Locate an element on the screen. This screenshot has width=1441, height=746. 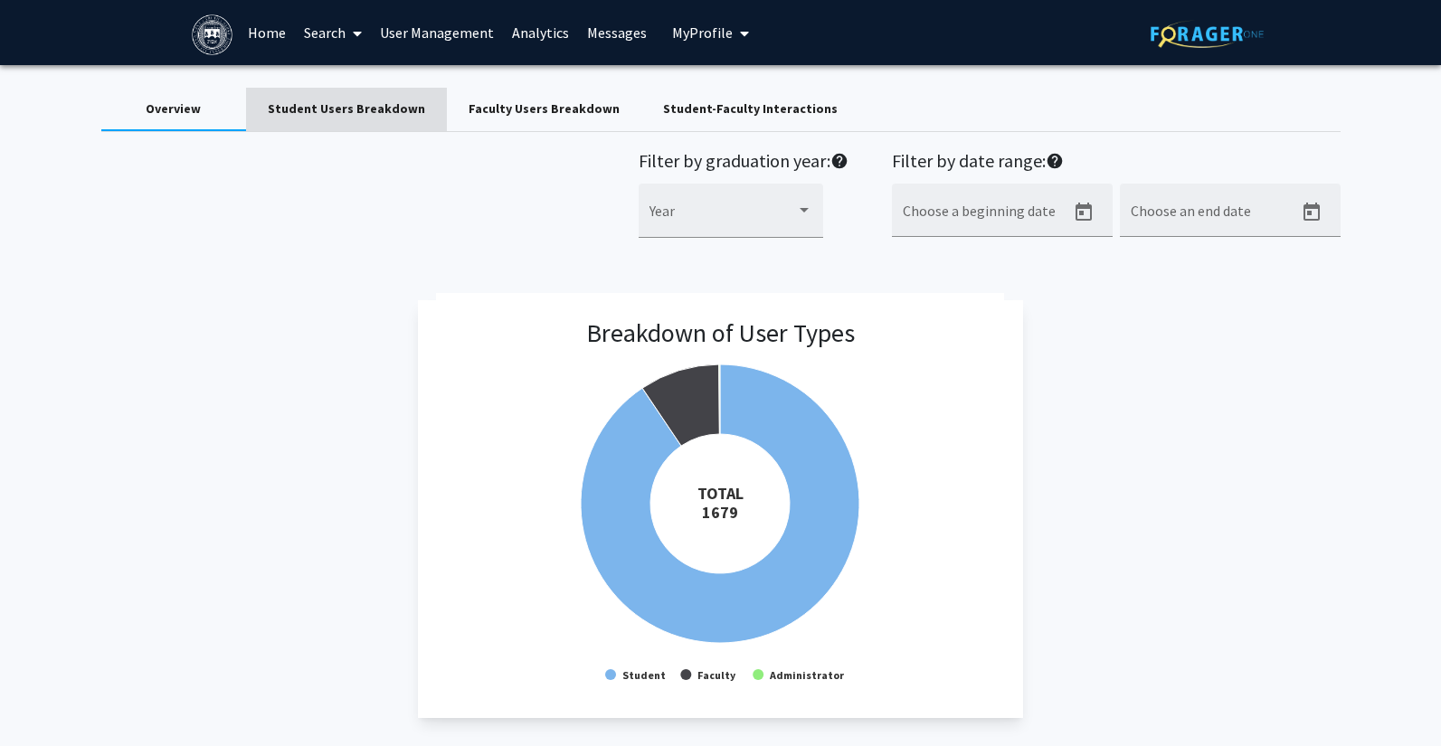
div: Faculty Users Breakdown is located at coordinates (544, 109).